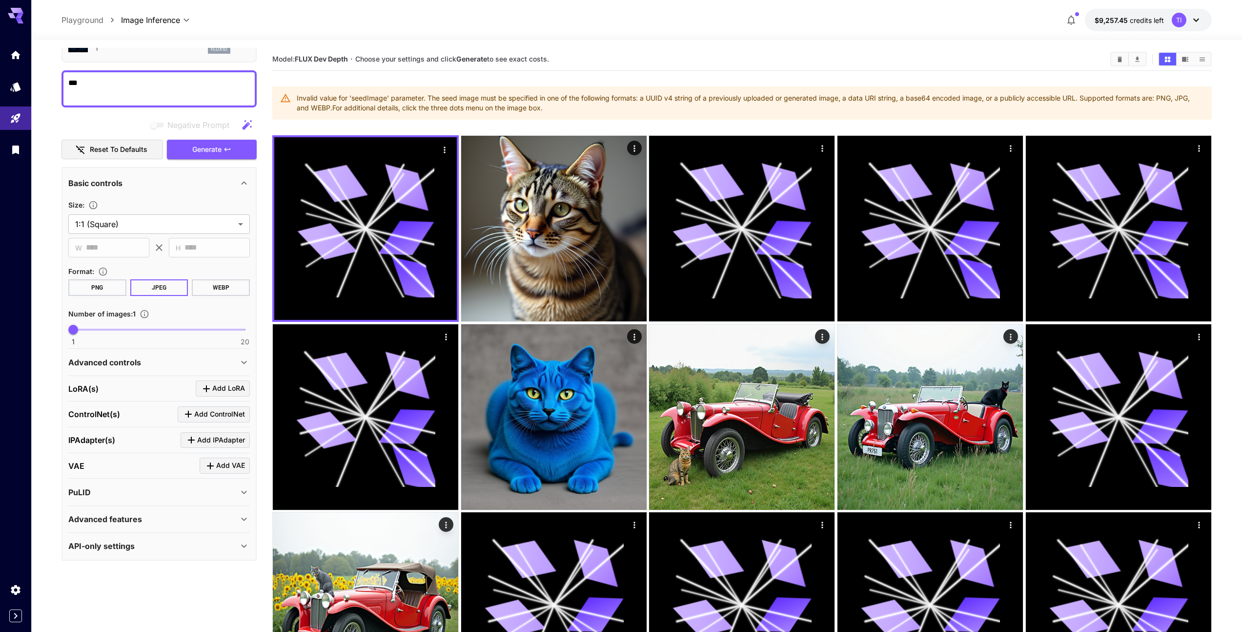 The width and height of the screenshot is (1242, 632). I want to click on span: Size :, so click(76, 205).